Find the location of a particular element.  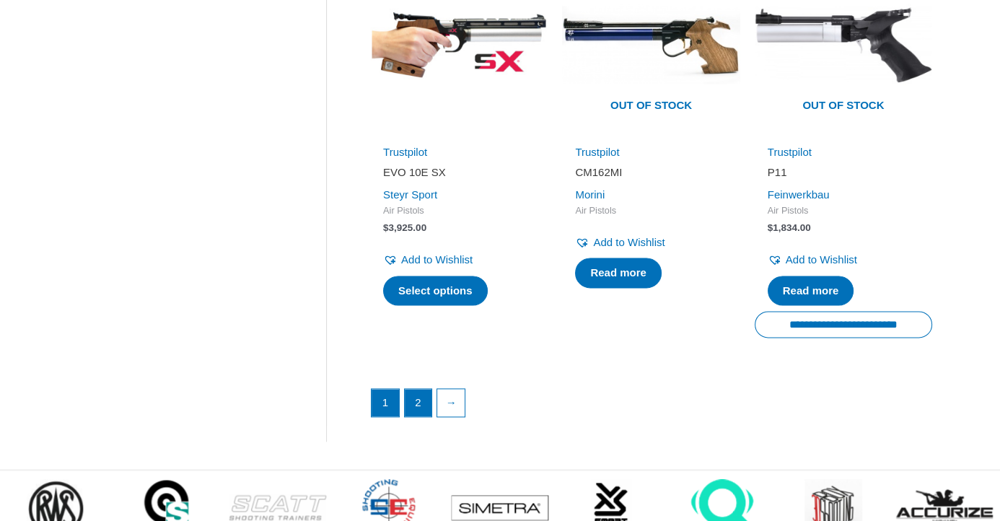

nav: Product Pagination is located at coordinates (651, 406).